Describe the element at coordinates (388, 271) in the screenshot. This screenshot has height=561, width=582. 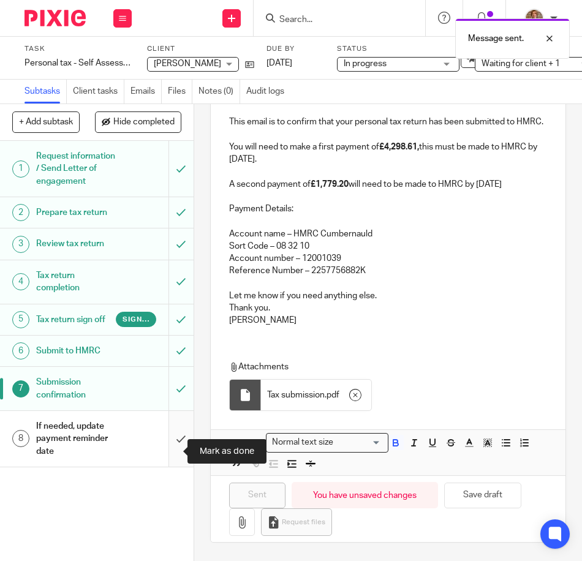
I see `p: Reference Number – 2257756882K` at that location.